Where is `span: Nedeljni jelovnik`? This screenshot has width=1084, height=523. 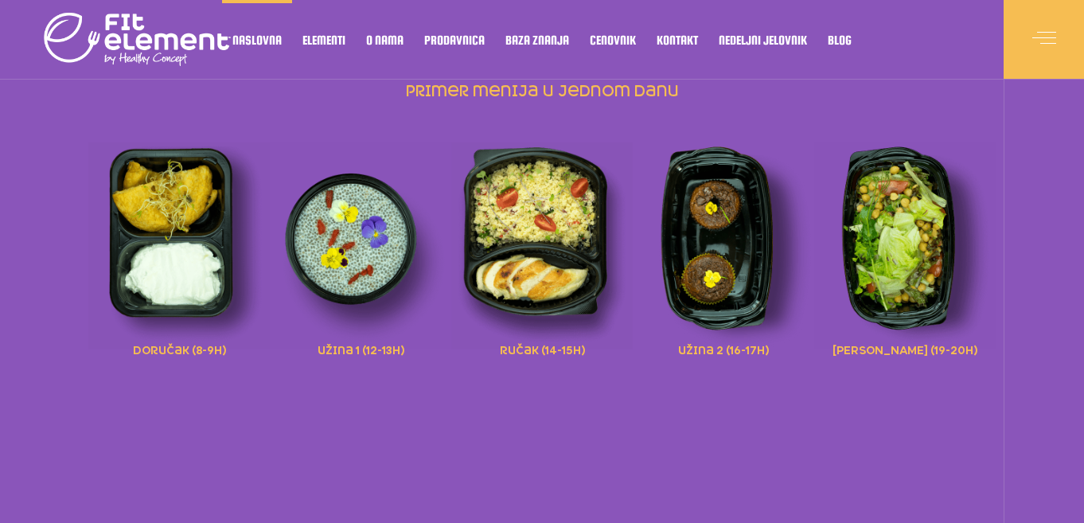 span: Nedeljni jelovnik is located at coordinates (762, 40).